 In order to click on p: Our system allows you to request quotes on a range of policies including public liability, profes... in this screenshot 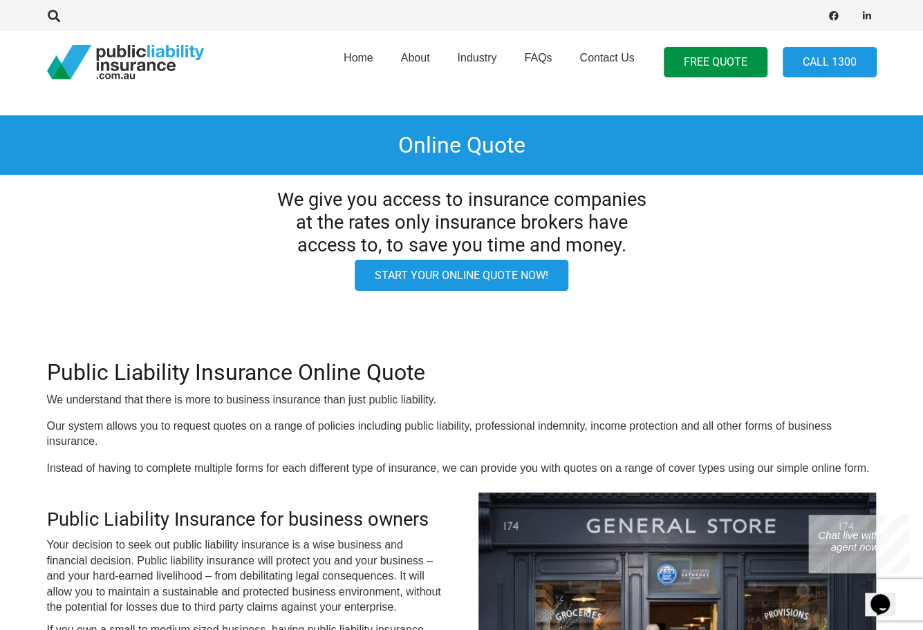, I will do `click(462, 434)`.